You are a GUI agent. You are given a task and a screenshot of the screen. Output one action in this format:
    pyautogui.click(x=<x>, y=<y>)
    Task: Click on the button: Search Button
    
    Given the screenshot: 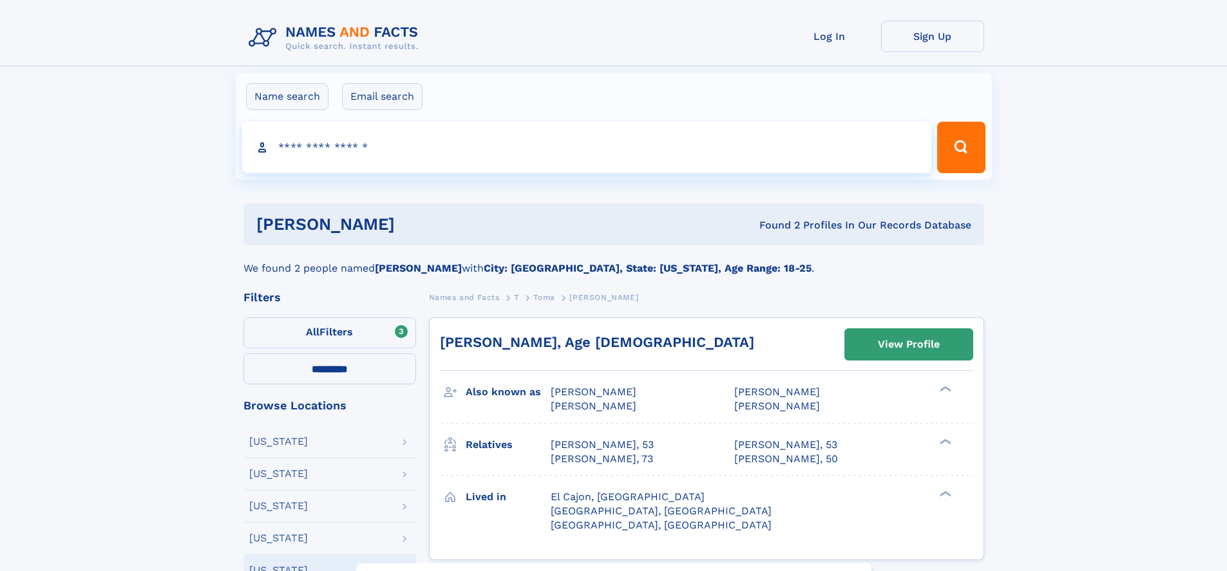 What is the action you would take?
    pyautogui.click(x=961, y=148)
    